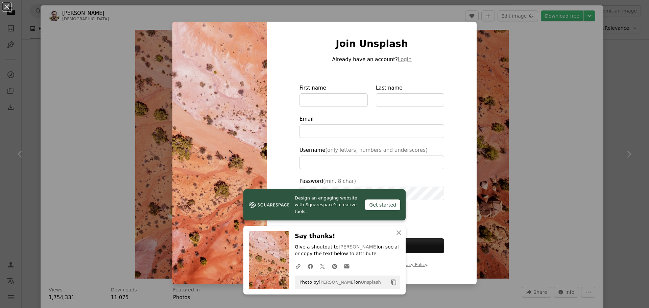 Image resolution: width=649 pixels, height=308 pixels. I want to click on label: Last name, so click(410, 95).